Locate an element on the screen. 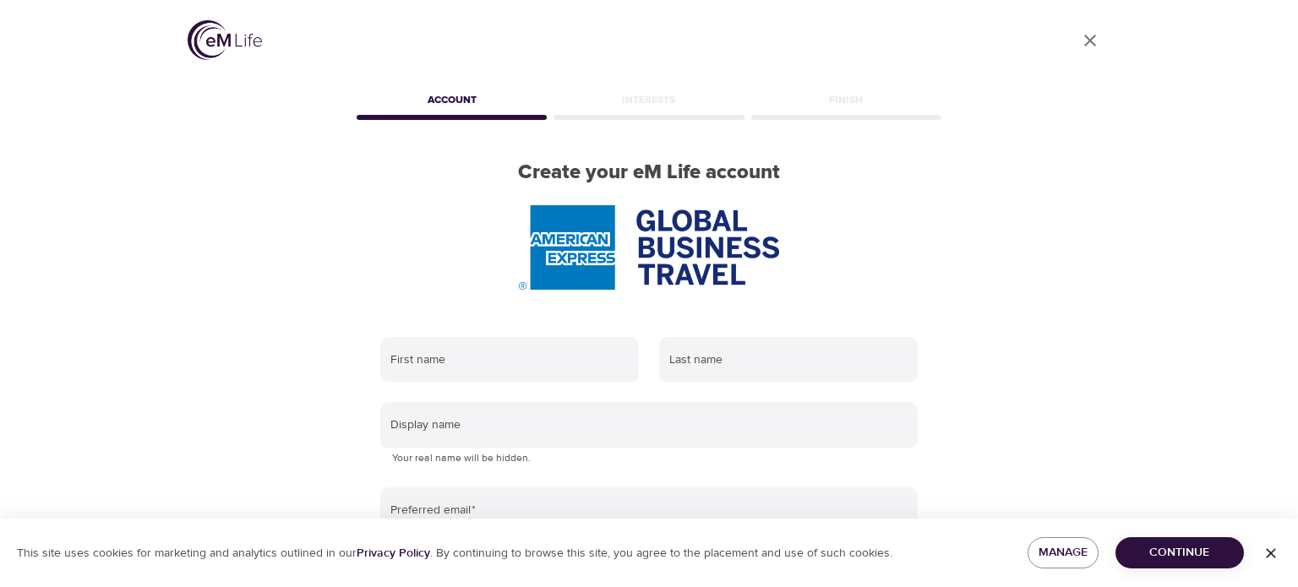 The height and width of the screenshot is (587, 1298). img: AmEx%20GBT%20logo.png is located at coordinates (649, 248).